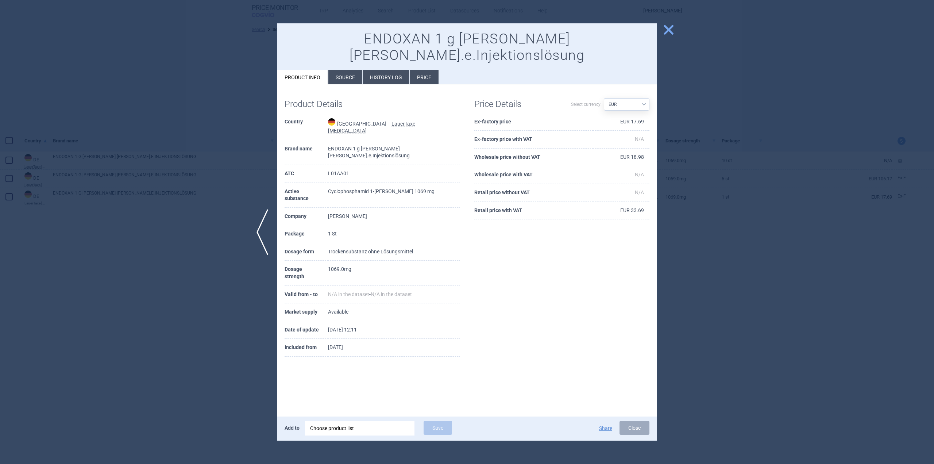 The width and height of the screenshot is (934, 464). What do you see at coordinates (386, 77) in the screenshot?
I see `li: History log` at bounding box center [386, 77].